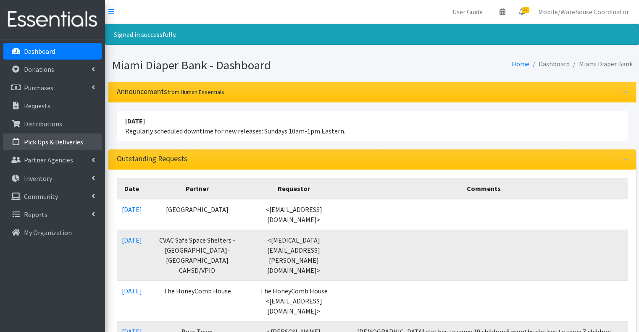 The image size is (639, 332). What do you see at coordinates (550, 64) in the screenshot?
I see `li: Dashboard` at bounding box center [550, 64].